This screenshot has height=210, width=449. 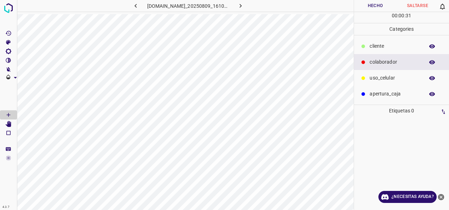 I want to click on button: Cerrar Ayuda, so click(x=441, y=197).